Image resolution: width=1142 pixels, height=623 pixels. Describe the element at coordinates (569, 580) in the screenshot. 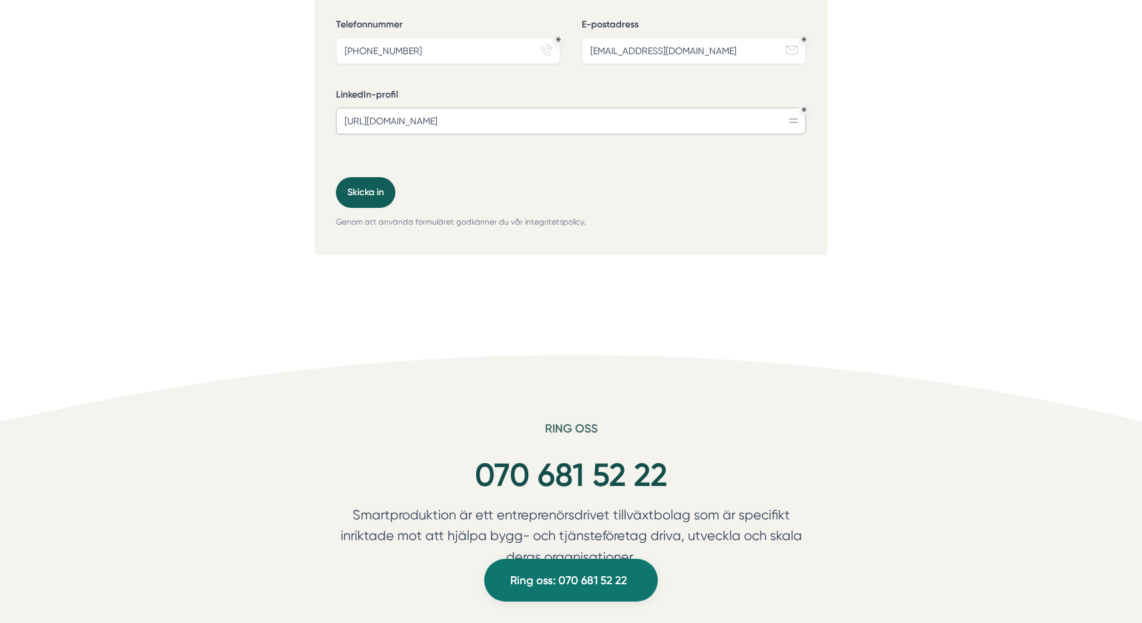

I see `span: Ring oss: 070 681 52 22` at that location.